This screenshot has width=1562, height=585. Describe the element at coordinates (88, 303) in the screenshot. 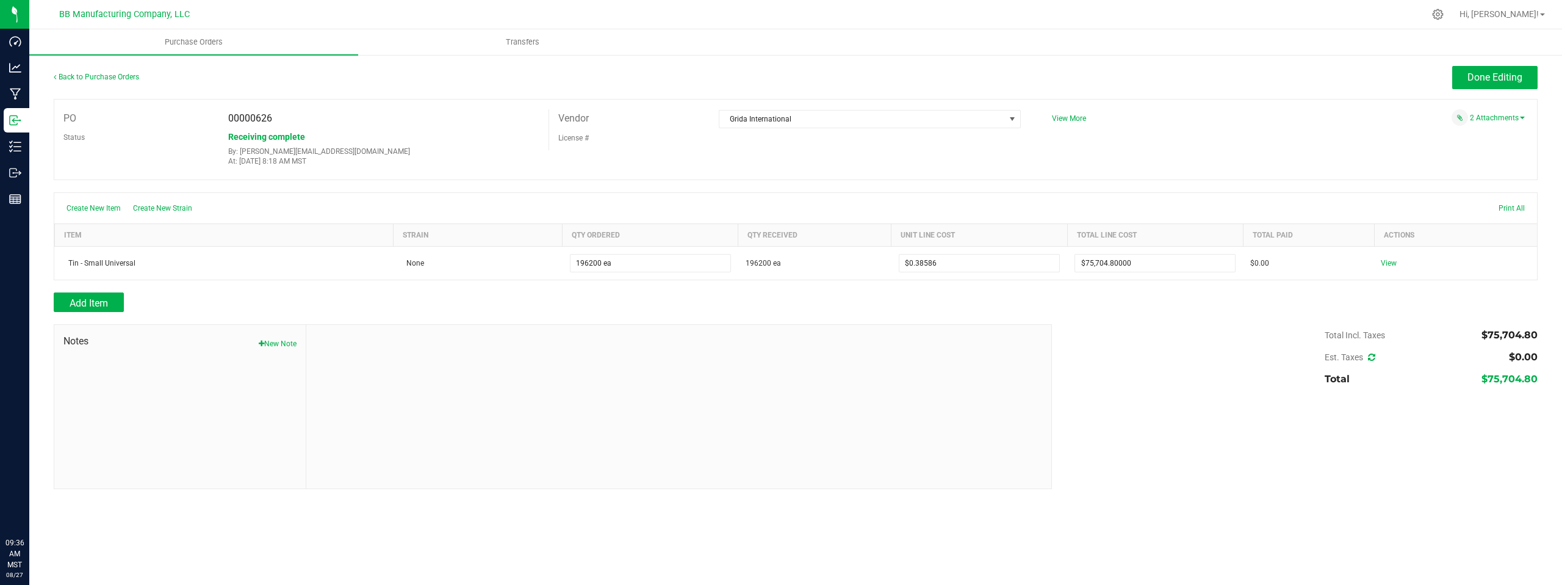

I see `span: Add Item` at that location.